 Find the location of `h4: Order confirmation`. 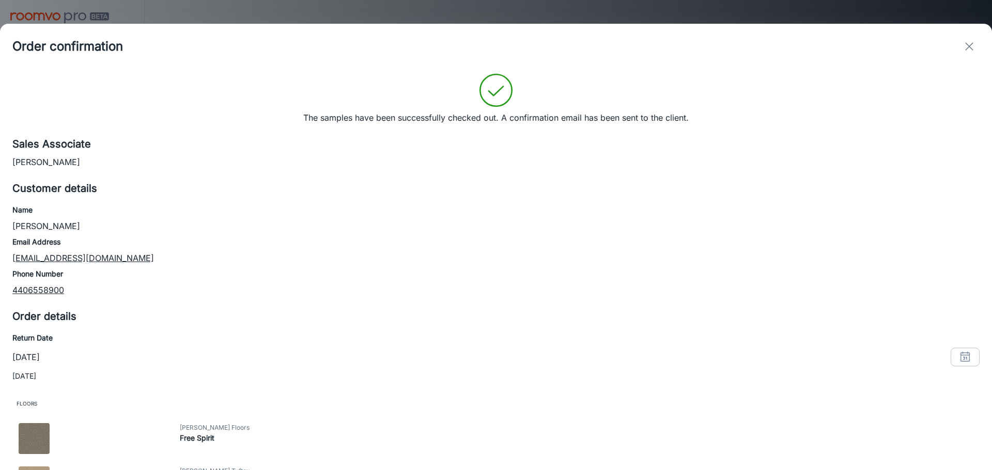

h4: Order confirmation is located at coordinates (68, 46).